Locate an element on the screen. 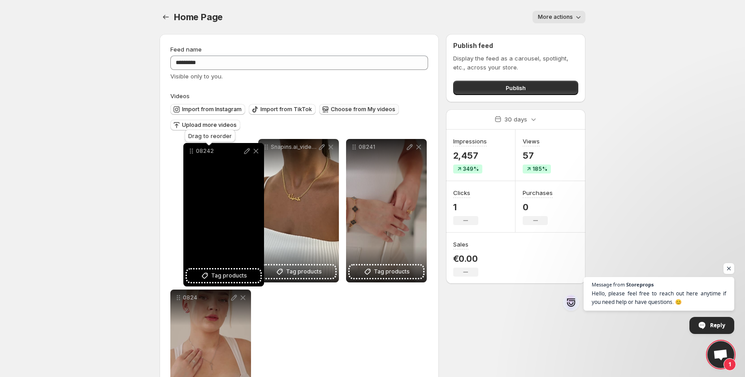 This screenshot has height=377, width=745. span: Reply is located at coordinates (717, 325).